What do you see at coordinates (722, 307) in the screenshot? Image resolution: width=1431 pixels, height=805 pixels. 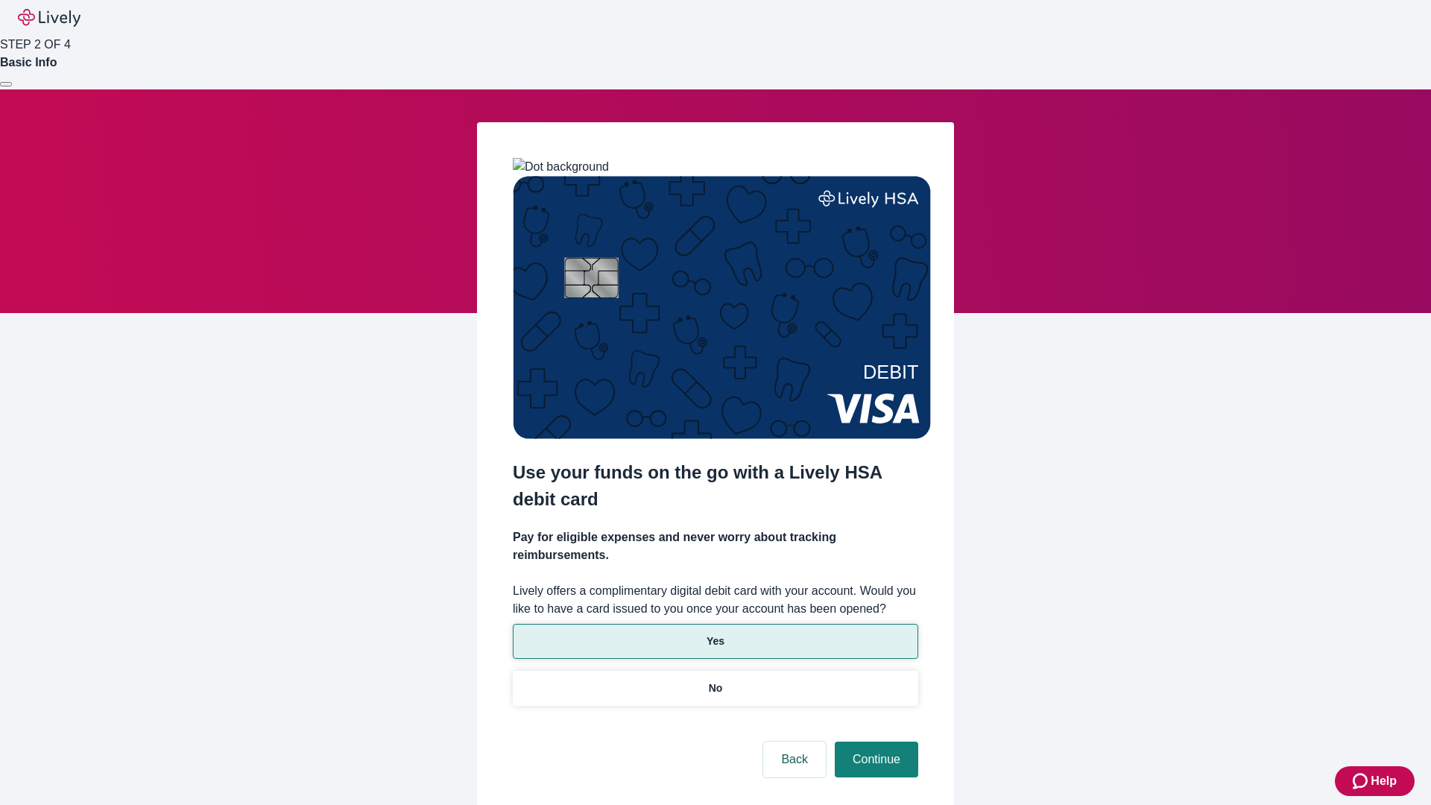 I see `img: Debit card` at bounding box center [722, 307].